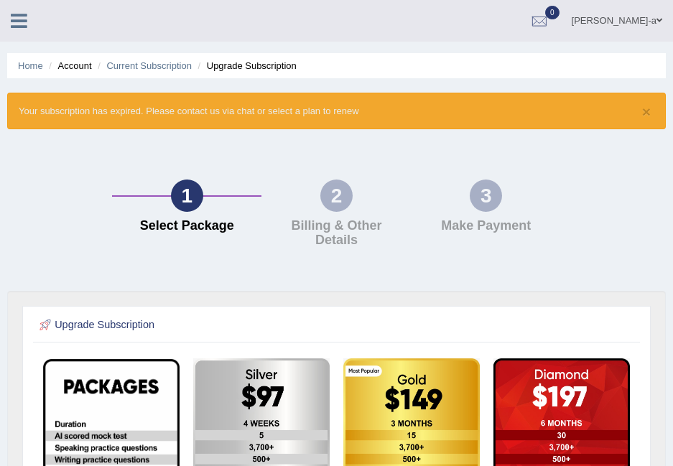 The height and width of the screenshot is (466, 673). Describe the element at coordinates (486, 226) in the screenshot. I see `h4: Make Payment` at that location.